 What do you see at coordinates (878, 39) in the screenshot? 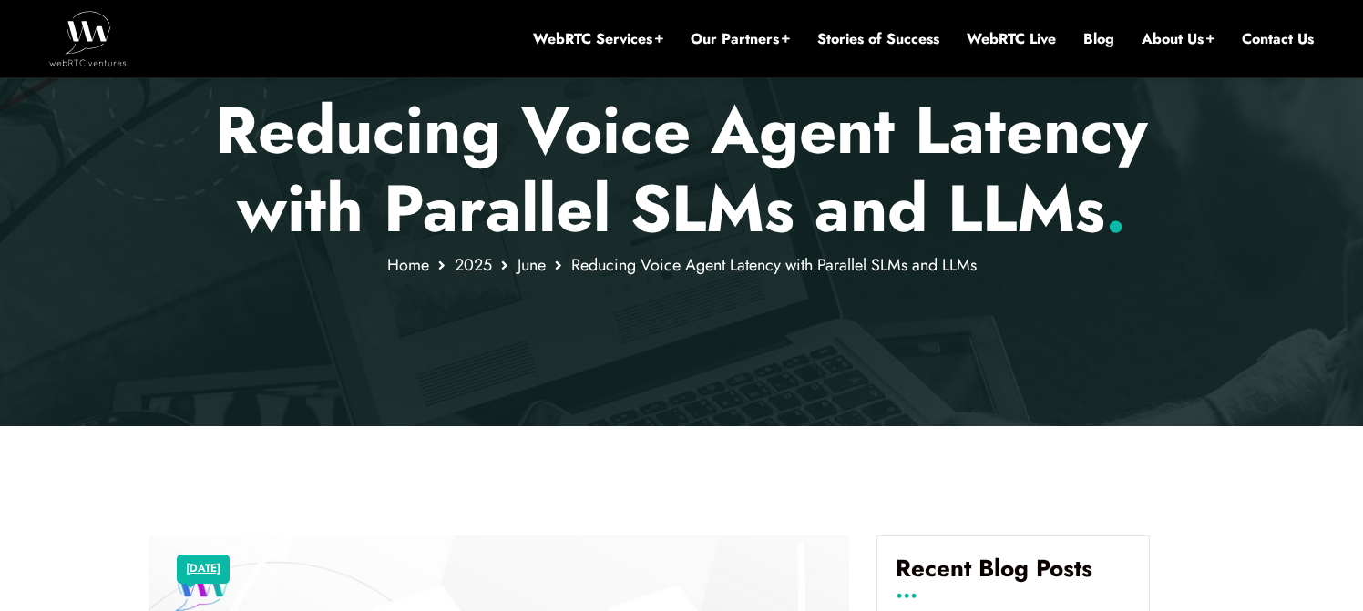
I see `a: Stories of Success` at bounding box center [878, 39].